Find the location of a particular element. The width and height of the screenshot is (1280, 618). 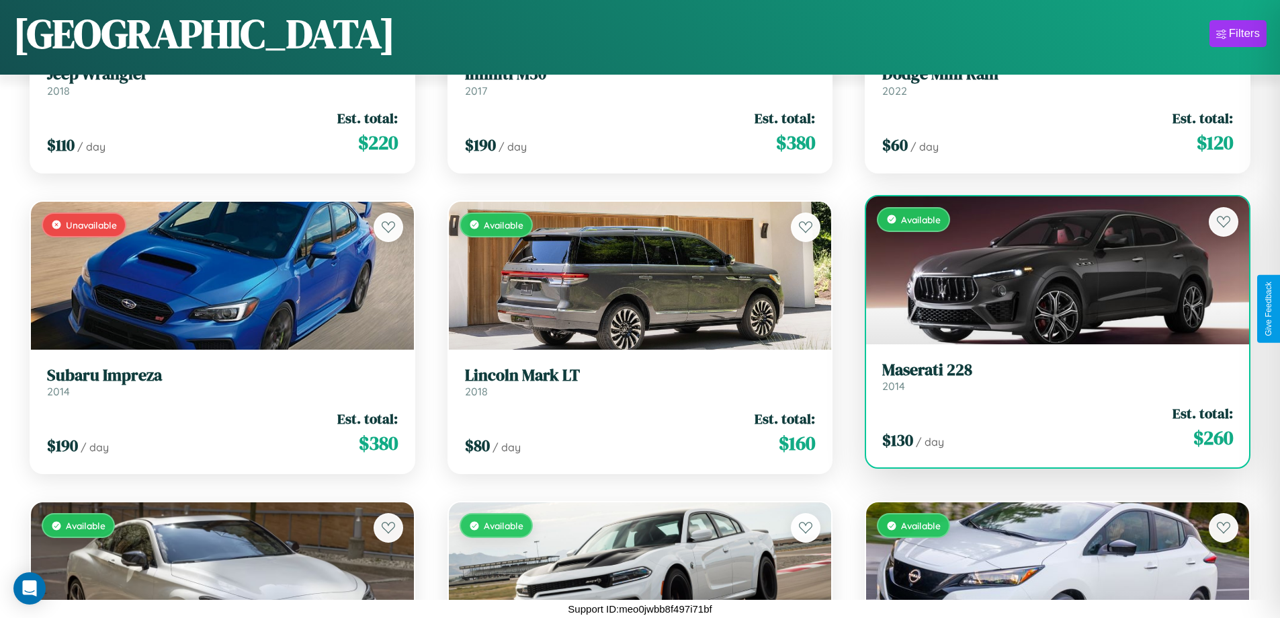

span: $ 130 is located at coordinates (898, 440).